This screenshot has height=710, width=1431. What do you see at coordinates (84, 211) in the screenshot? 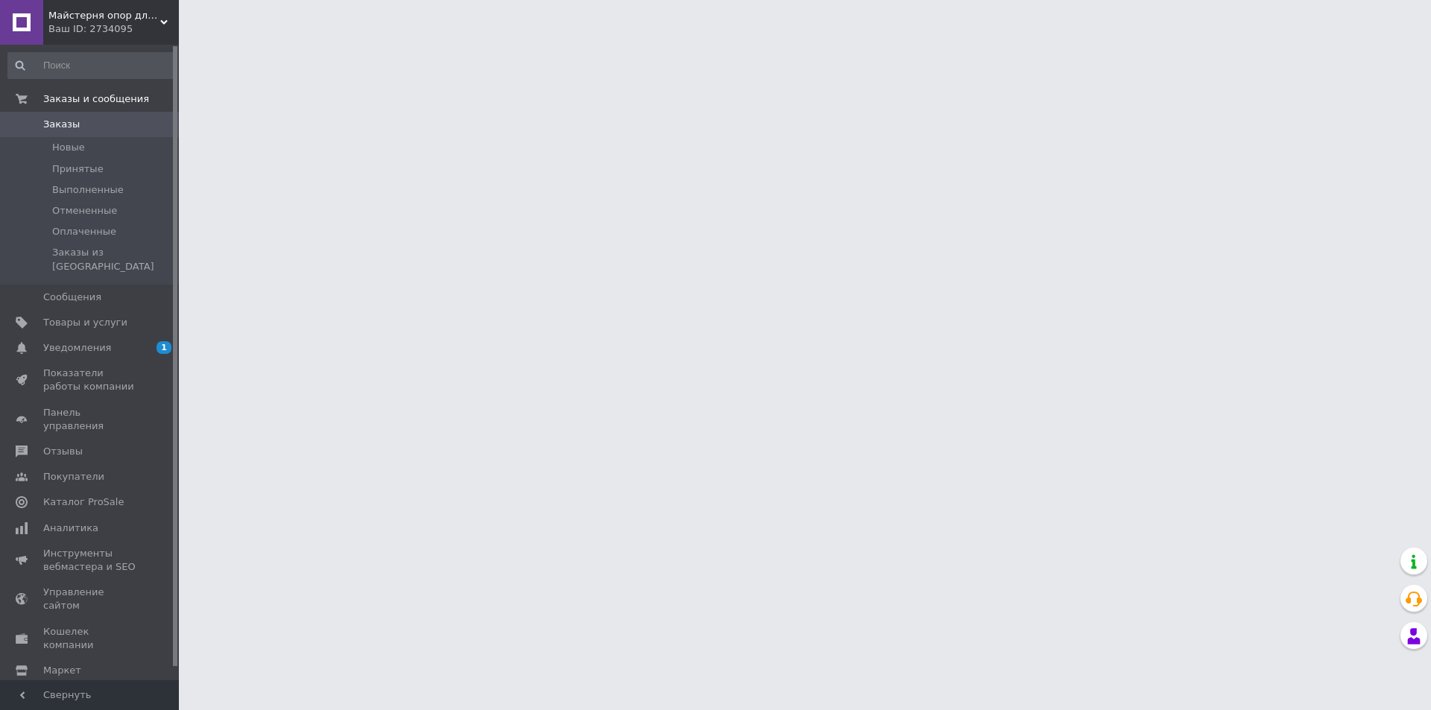
I see `span: Отмененные` at bounding box center [84, 211].